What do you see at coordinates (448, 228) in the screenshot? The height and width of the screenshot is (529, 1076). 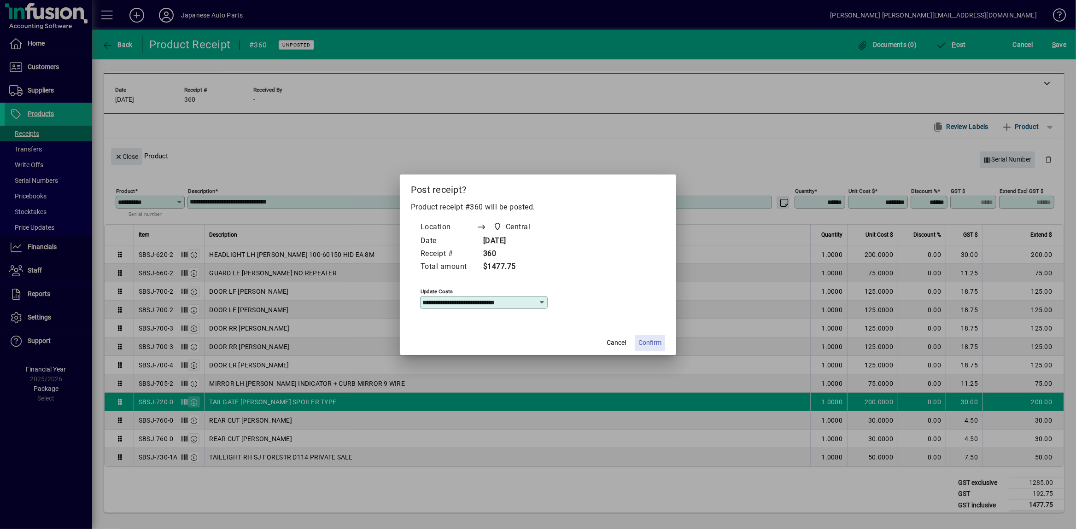 I see `td: Location` at bounding box center [448, 228].